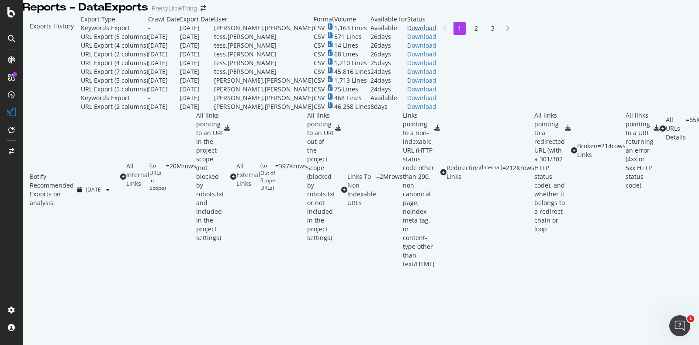 The image size is (699, 345). Describe the element at coordinates (114, 19) in the screenshot. I see `td: Export Type` at that location.